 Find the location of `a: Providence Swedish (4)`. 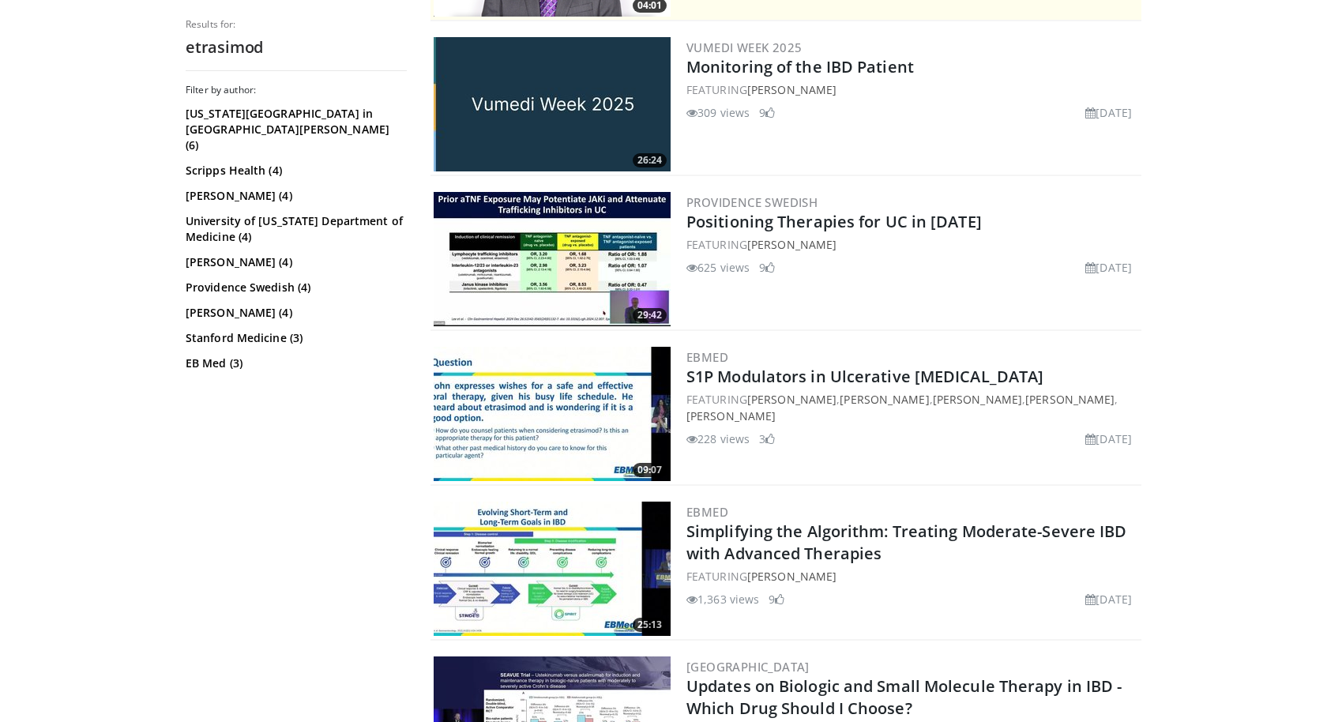

a: Providence Swedish (4) is located at coordinates (294, 287).